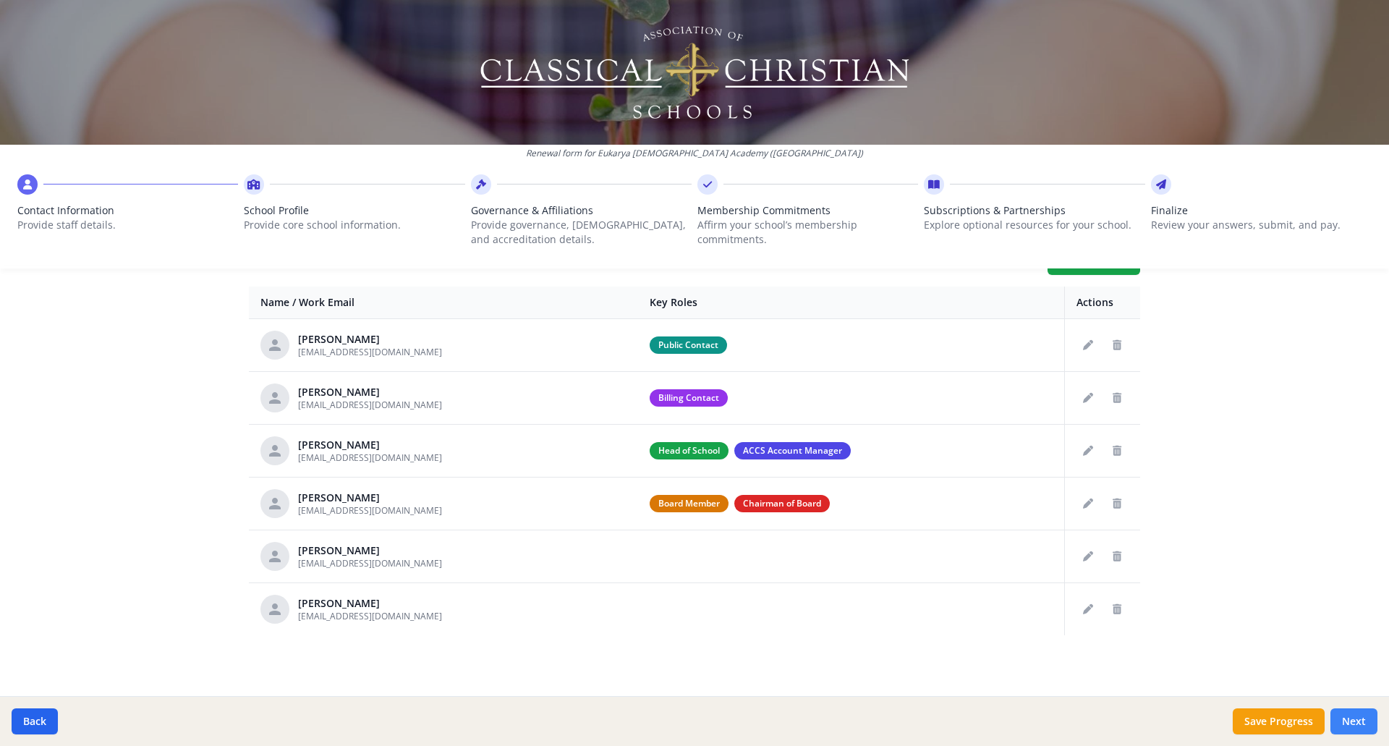 The image size is (1389, 746). Describe the element at coordinates (782, 503) in the screenshot. I see `span: Chairman of Board` at that location.